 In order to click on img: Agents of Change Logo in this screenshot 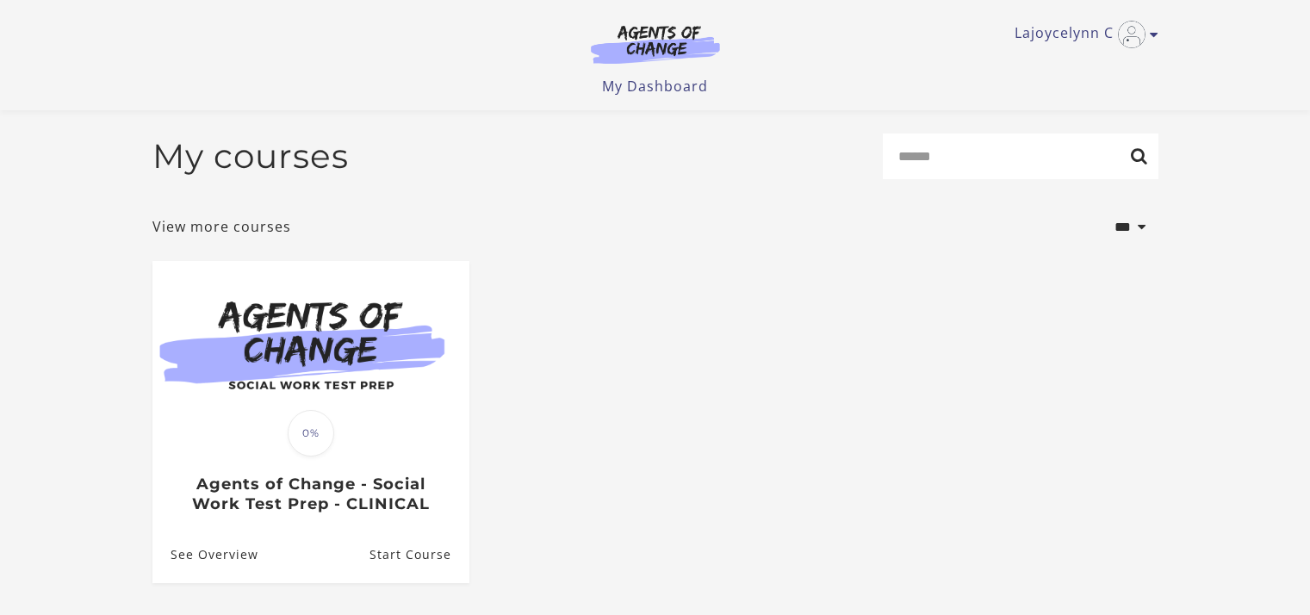, I will do `click(656, 44)`.